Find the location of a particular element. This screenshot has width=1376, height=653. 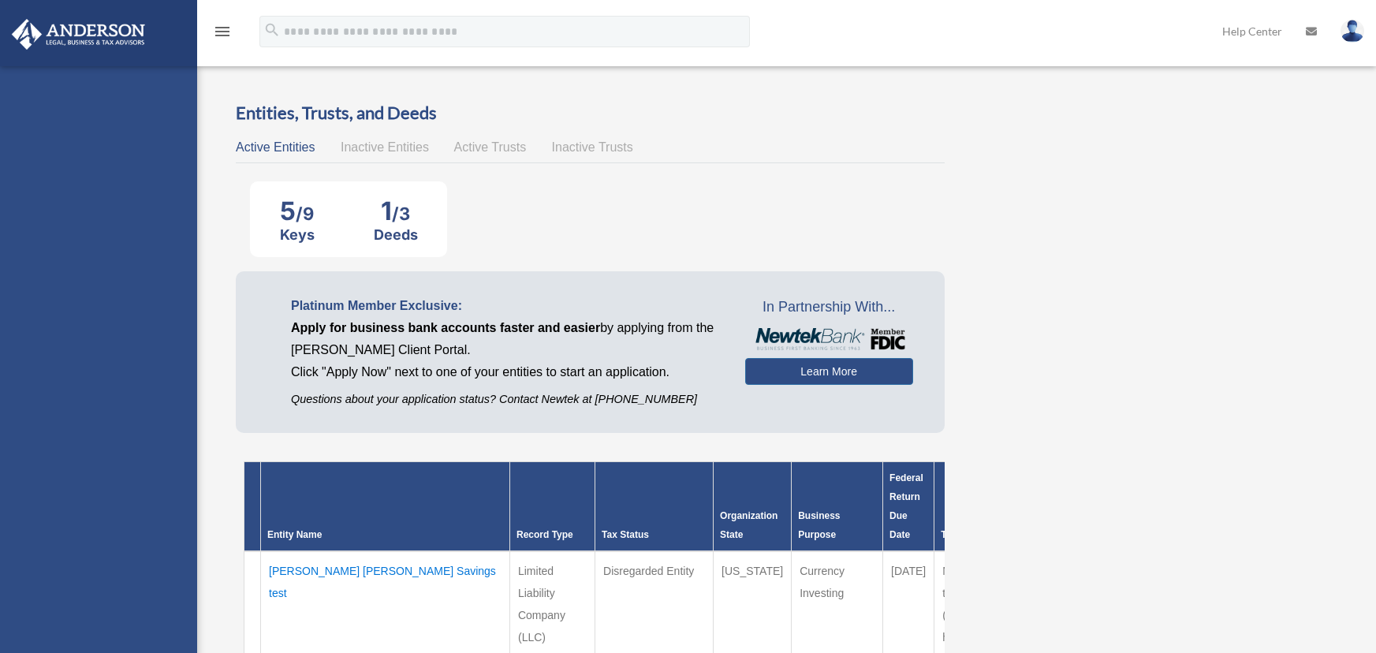

a: Learn More is located at coordinates (829, 371).